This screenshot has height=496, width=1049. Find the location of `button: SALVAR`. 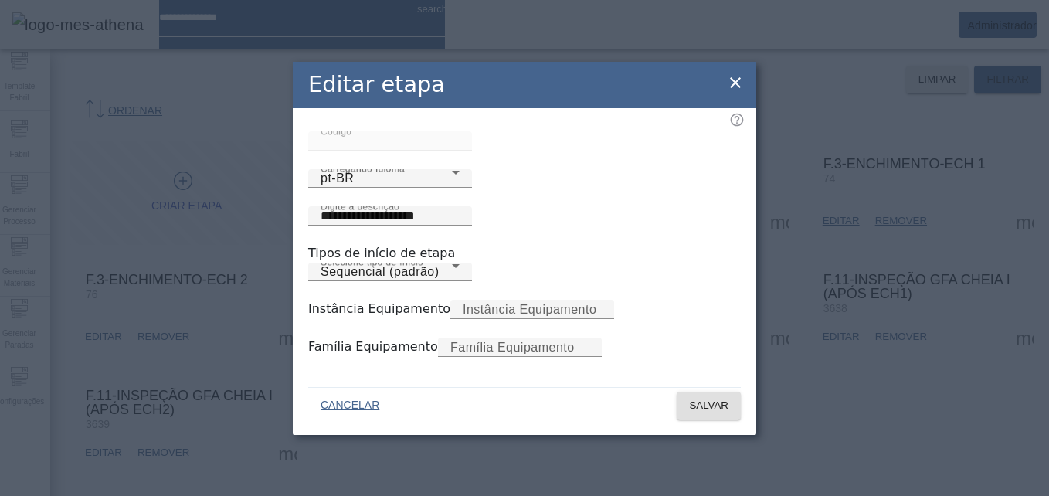

button: SALVAR is located at coordinates (708, 406).